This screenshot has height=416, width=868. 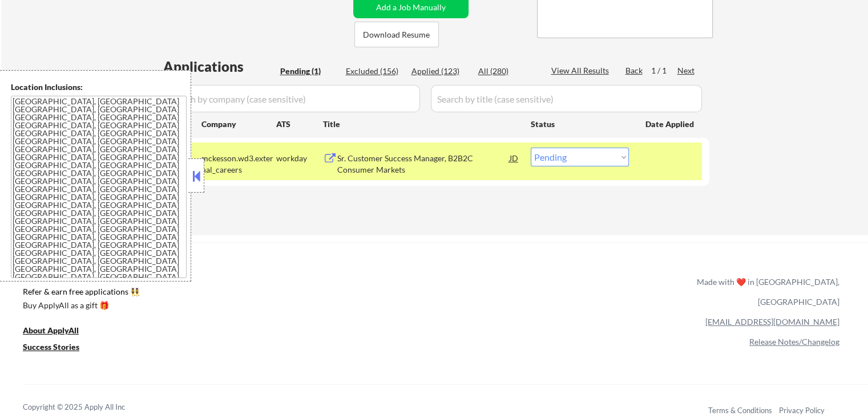 What do you see at coordinates (566, 99) in the screenshot?
I see `input: Search by title (case sensitive)` at bounding box center [566, 99].